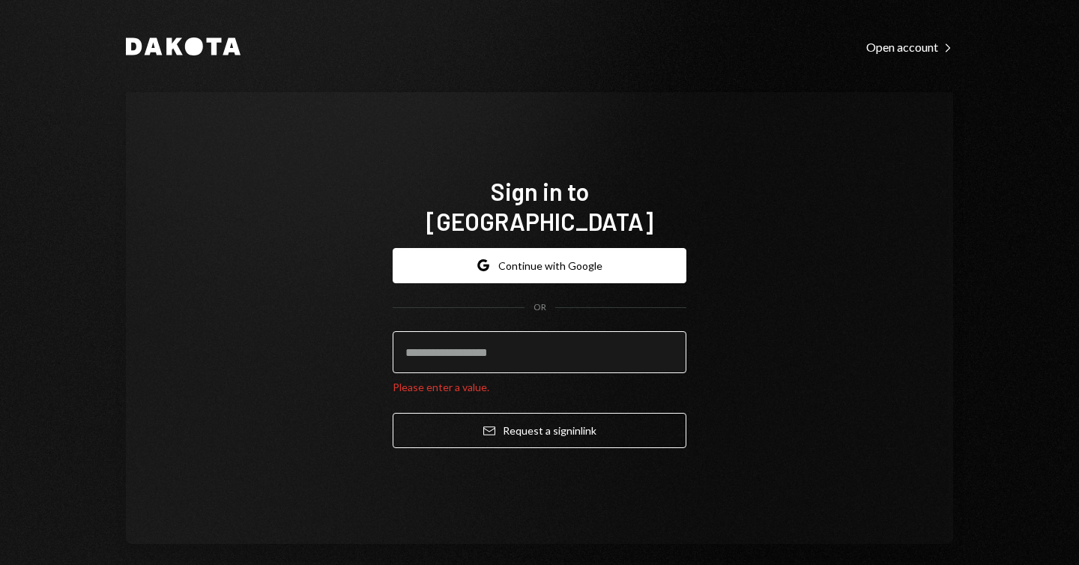 Image resolution: width=1079 pixels, height=565 pixels. Describe the element at coordinates (539, 265) in the screenshot. I see `button: Continue with Google` at that location.